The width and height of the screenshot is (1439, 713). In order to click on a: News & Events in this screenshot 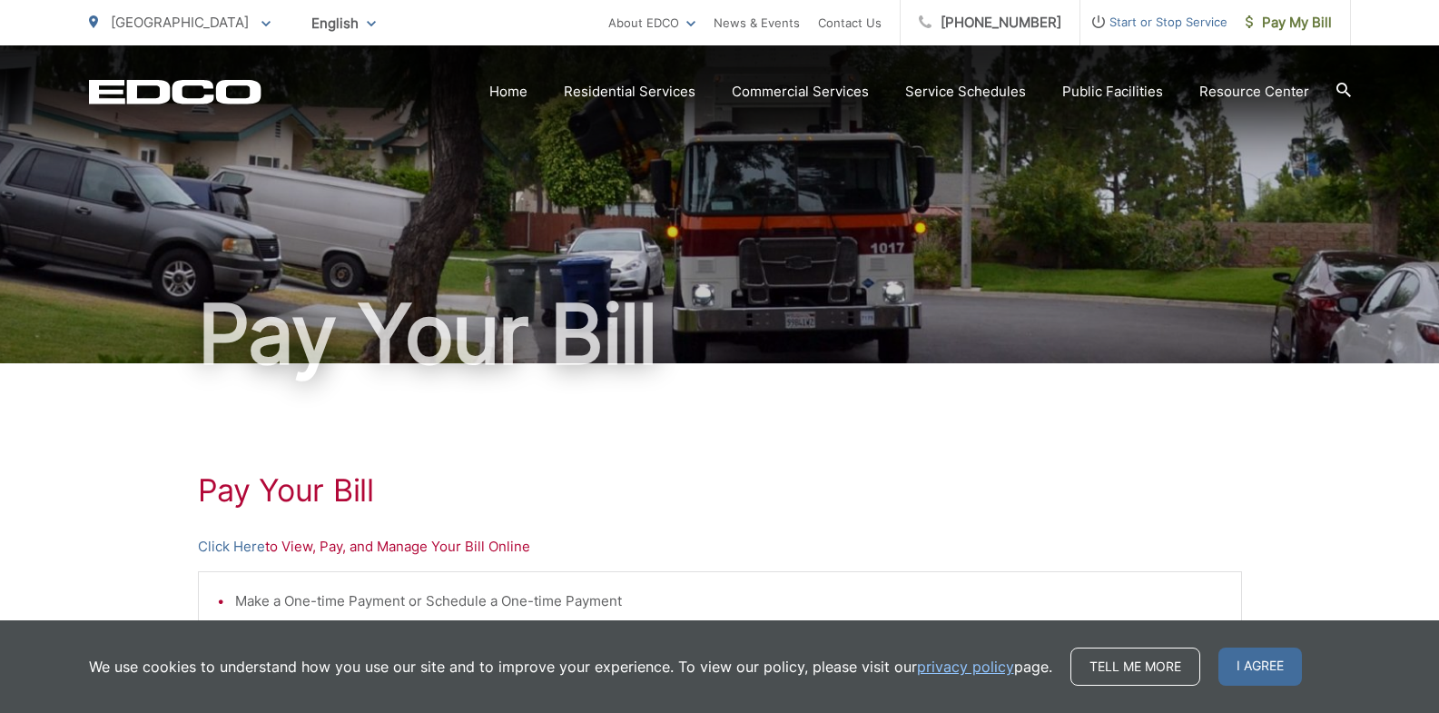, I will do `click(756, 23)`.